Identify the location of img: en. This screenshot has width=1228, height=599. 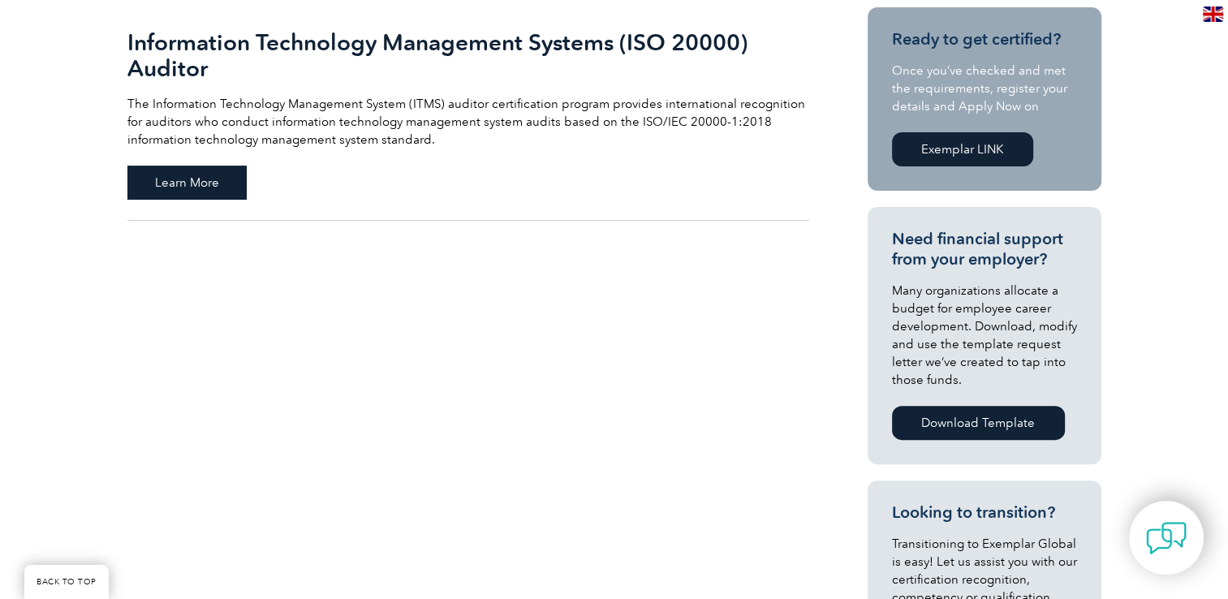
(1213, 14).